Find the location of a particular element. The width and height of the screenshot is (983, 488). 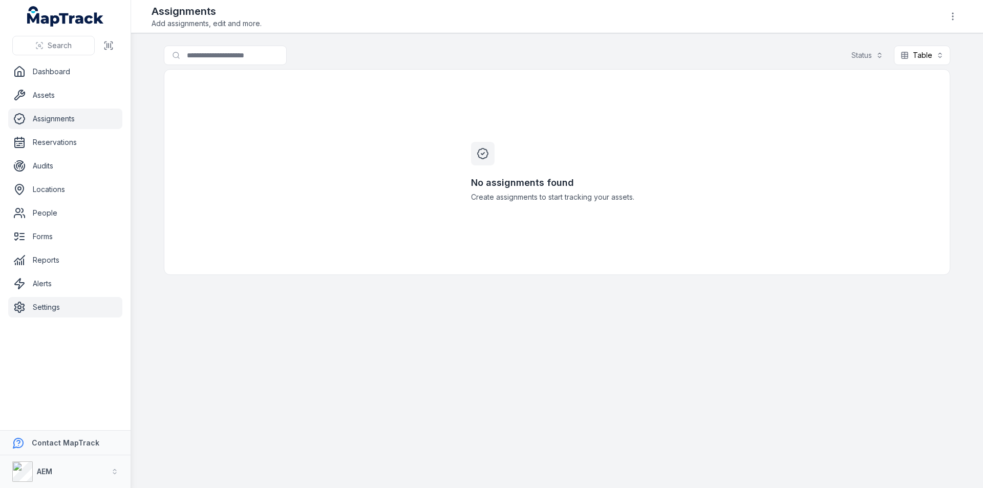

a: Assignments is located at coordinates (65, 119).